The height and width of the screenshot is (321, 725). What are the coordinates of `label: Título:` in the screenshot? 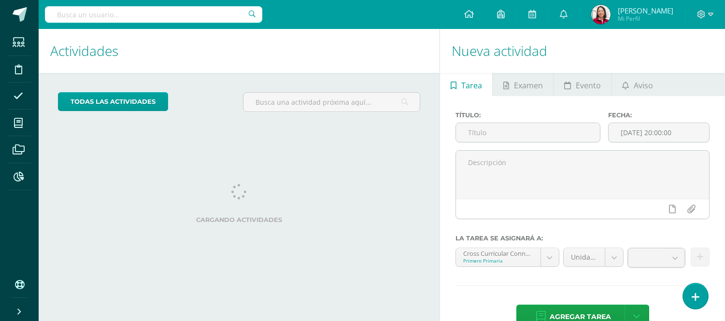 It's located at (528, 115).